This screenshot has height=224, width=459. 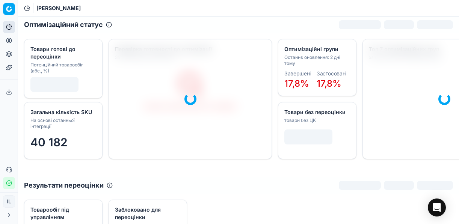 What do you see at coordinates (62, 53) in the screenshot?
I see `div: Товари готові до переоцінки` at bounding box center [62, 53].